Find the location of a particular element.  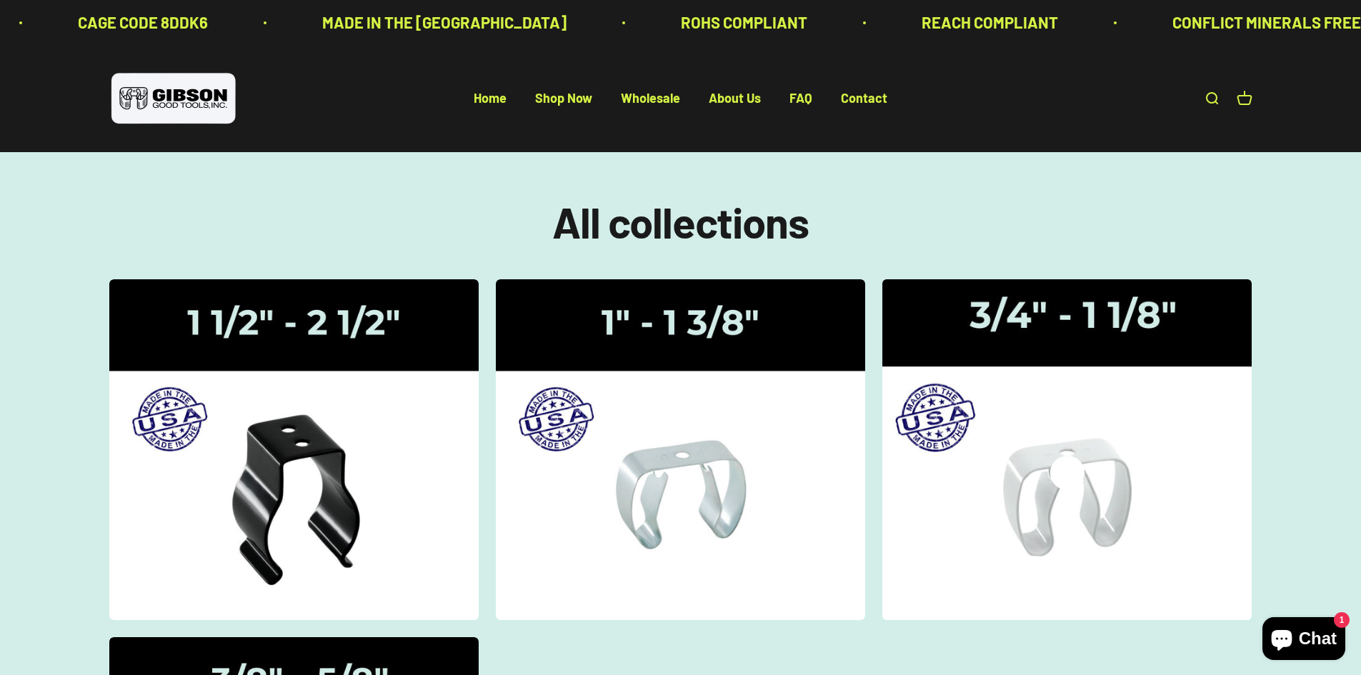

p: CAGE CODE 8DDK6 is located at coordinates (114, 22).